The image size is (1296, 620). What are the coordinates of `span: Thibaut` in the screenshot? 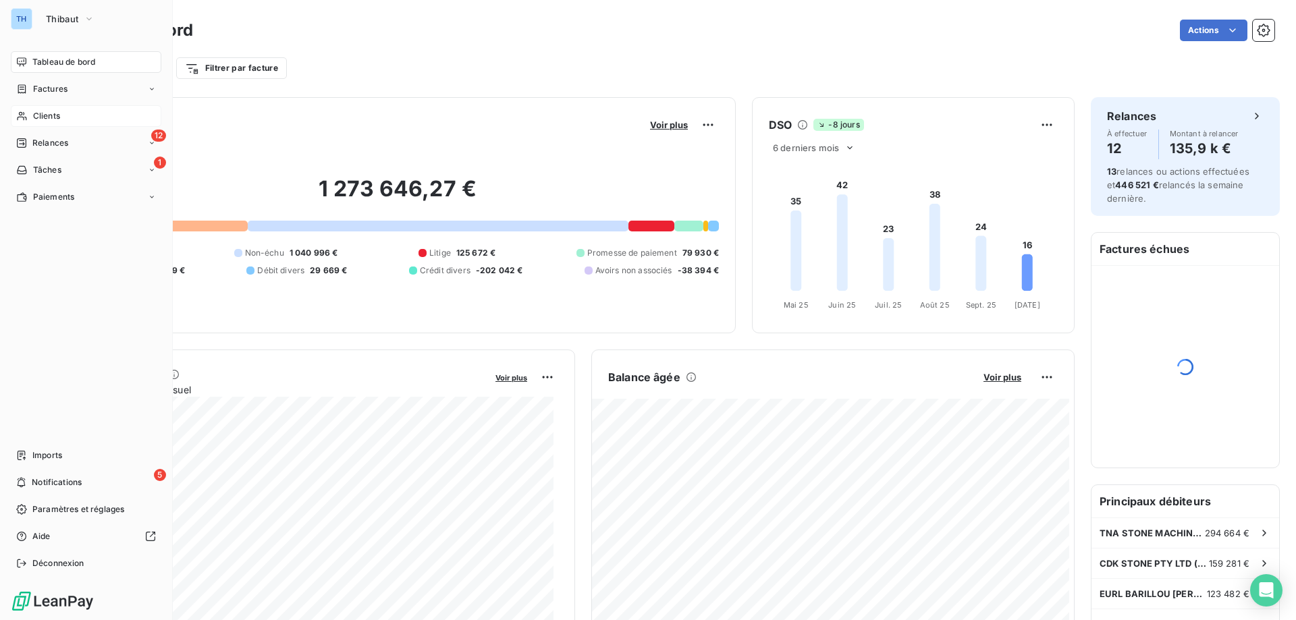 It's located at (62, 19).